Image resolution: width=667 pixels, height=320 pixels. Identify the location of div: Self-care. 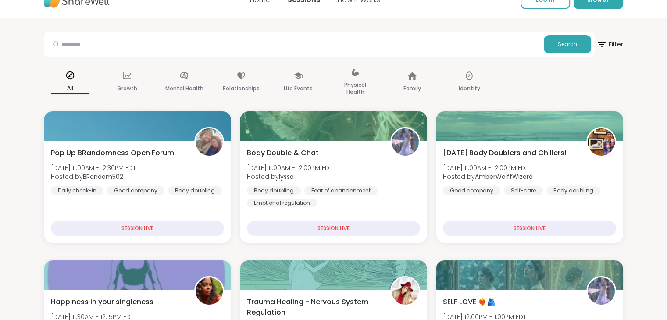
(523, 191).